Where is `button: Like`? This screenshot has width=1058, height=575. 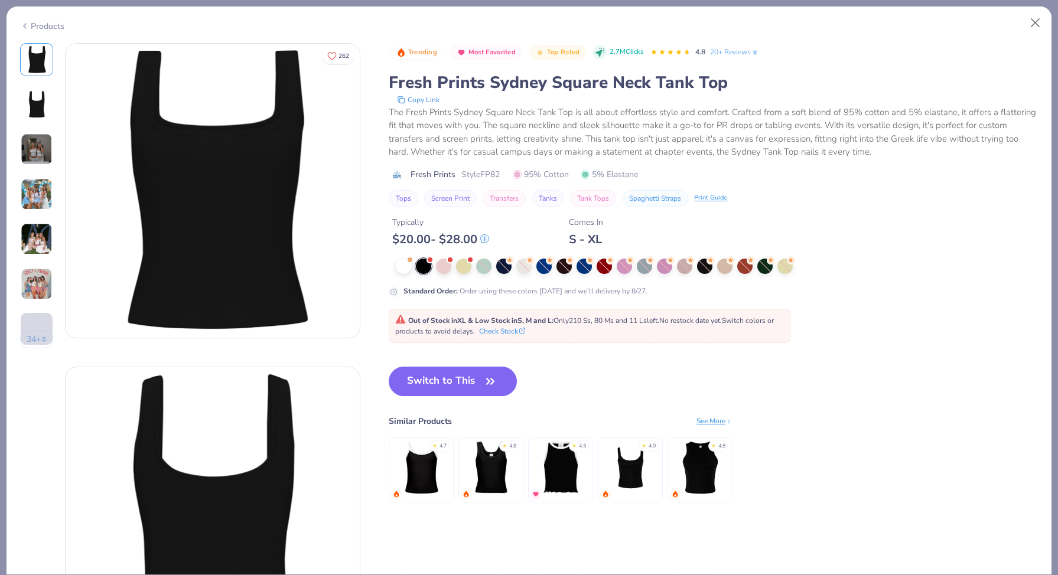
button: Like is located at coordinates (338, 56).